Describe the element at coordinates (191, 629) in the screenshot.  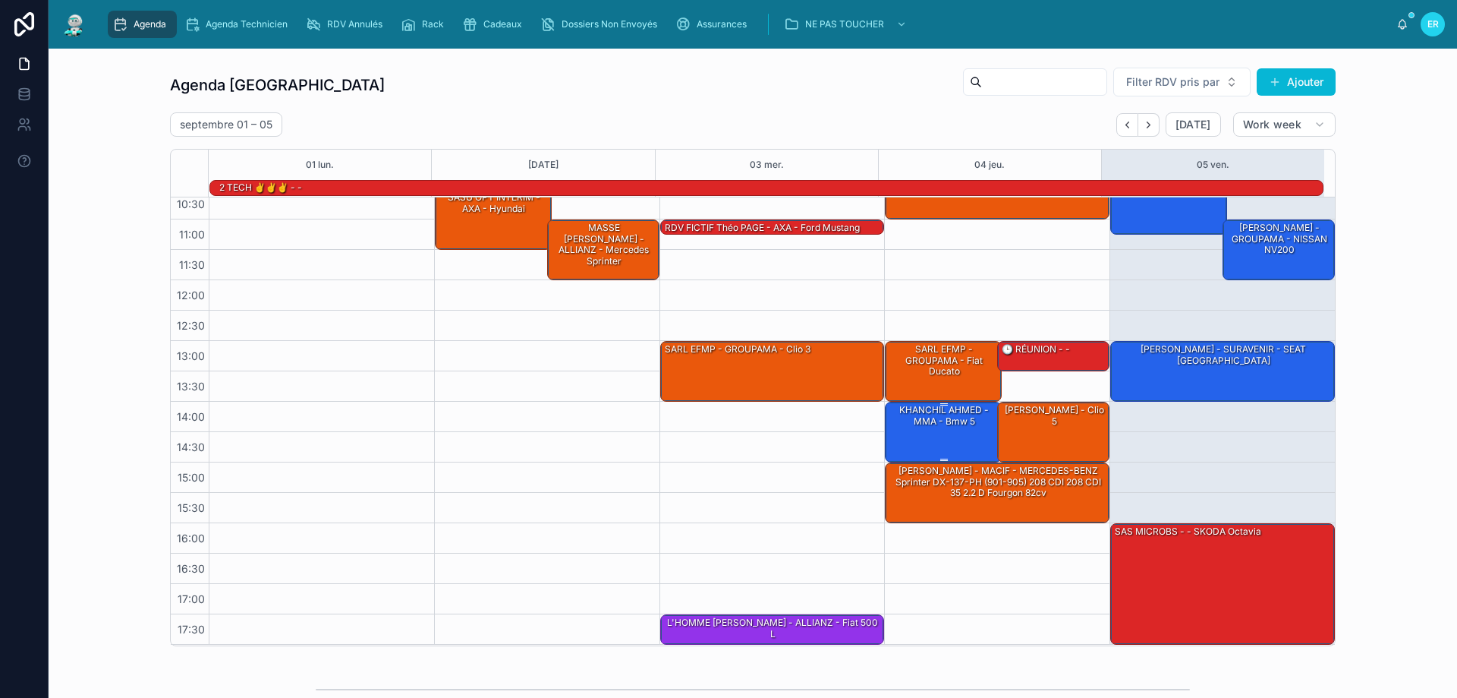
I see `span: 17:30` at that location.